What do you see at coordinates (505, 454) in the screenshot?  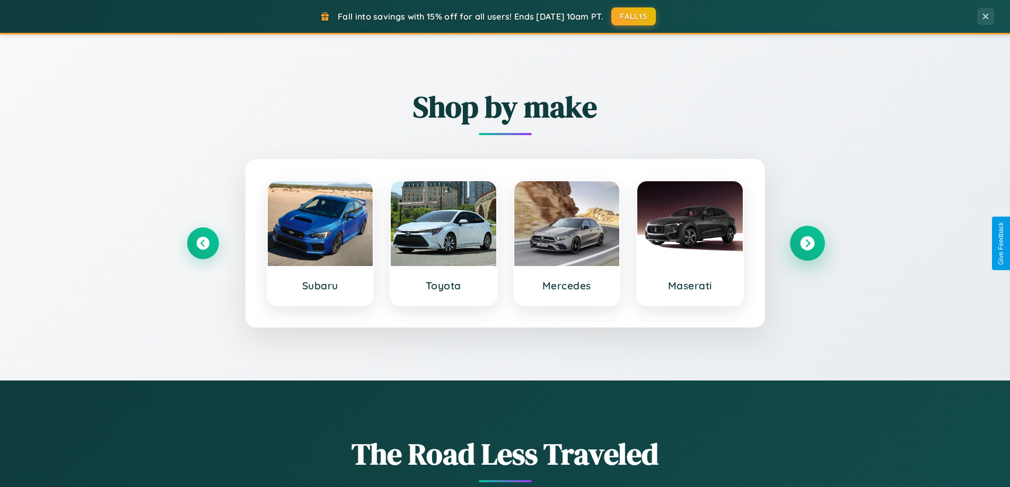 I see `h1: The Road Less Traveled` at bounding box center [505, 454].